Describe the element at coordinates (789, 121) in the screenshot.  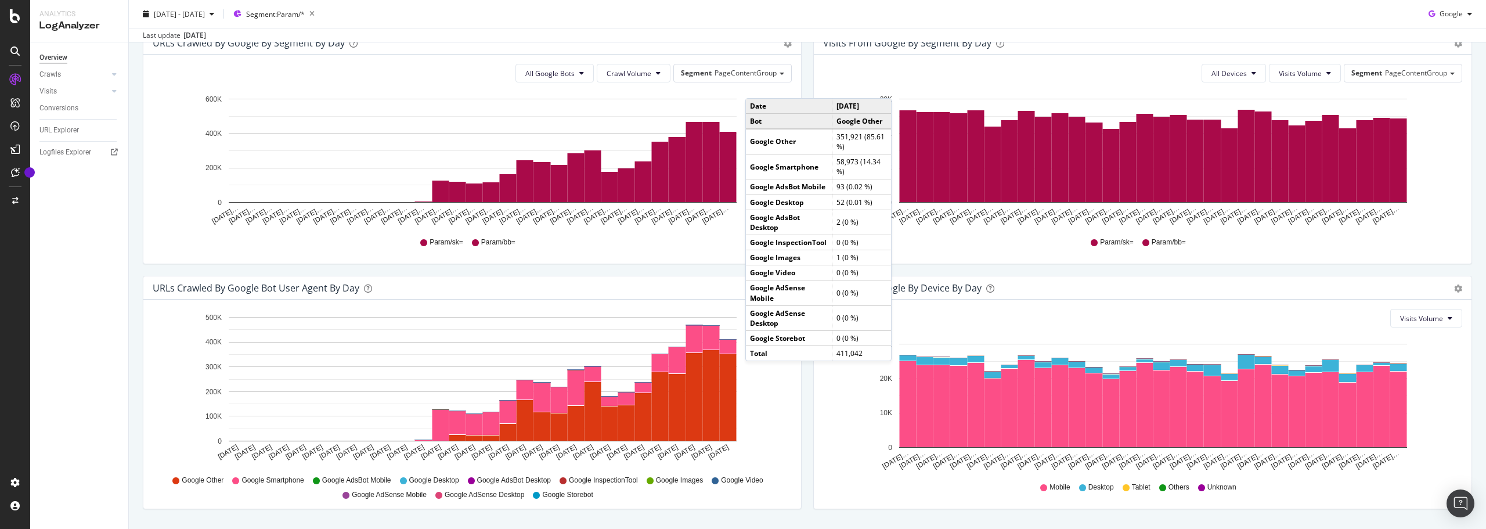
I see `td: Bot` at that location.